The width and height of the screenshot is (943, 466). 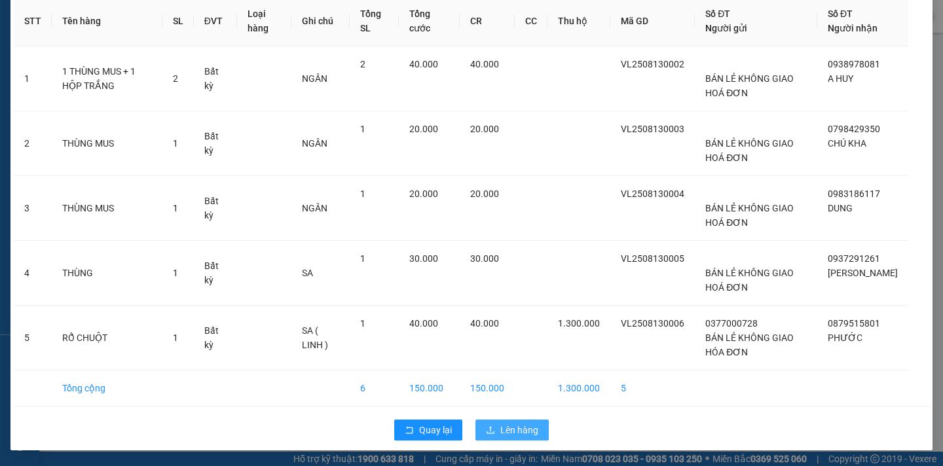 I want to click on span: PHƯỚC, so click(x=845, y=338).